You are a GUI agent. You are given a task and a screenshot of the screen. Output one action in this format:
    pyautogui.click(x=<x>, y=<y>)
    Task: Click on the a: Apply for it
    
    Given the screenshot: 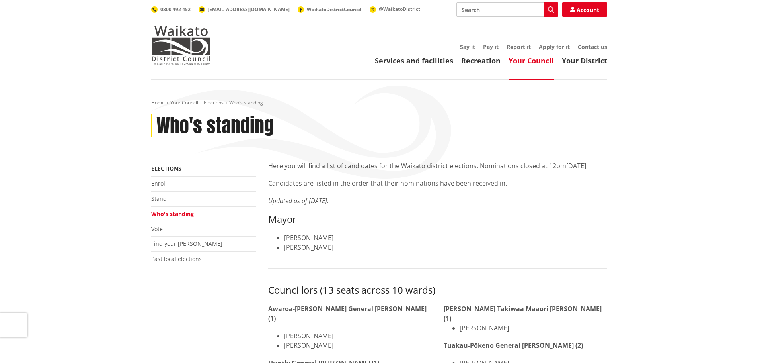 What is the action you would take?
    pyautogui.click(x=555, y=47)
    